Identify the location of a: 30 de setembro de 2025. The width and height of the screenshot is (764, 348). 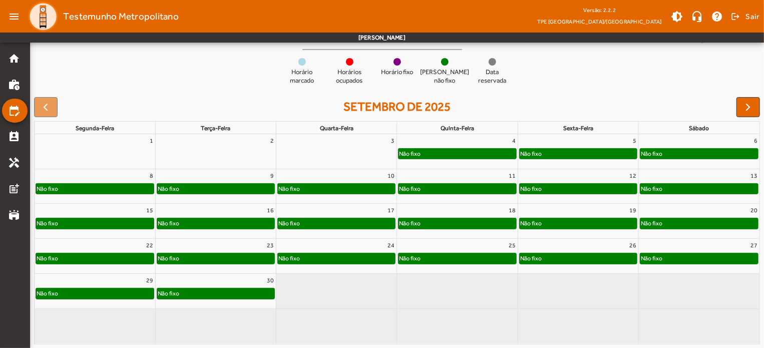
(270, 281).